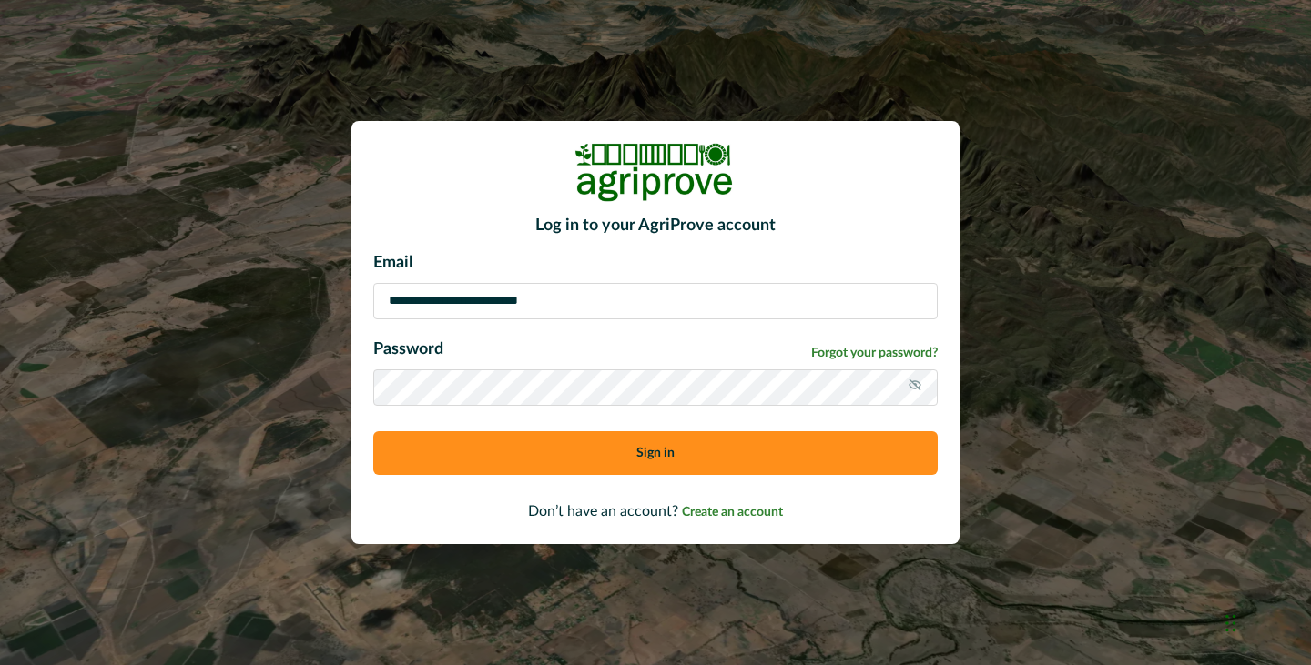  I want to click on a: Create an account, so click(732, 512).